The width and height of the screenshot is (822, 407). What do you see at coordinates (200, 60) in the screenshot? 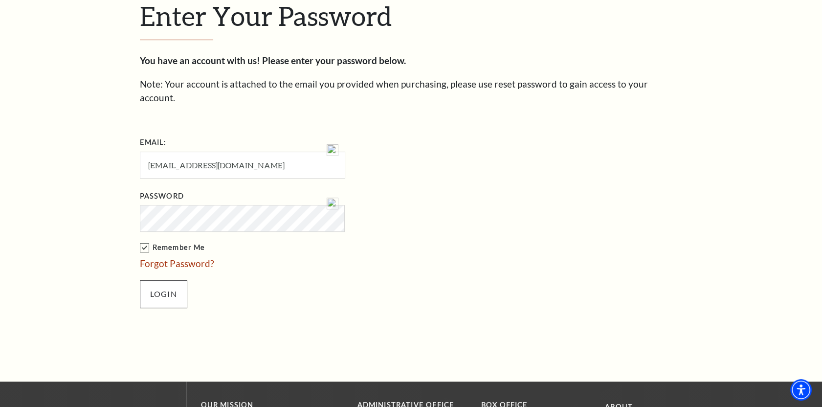
I see `strong: You have an account with us!` at bounding box center [200, 60].